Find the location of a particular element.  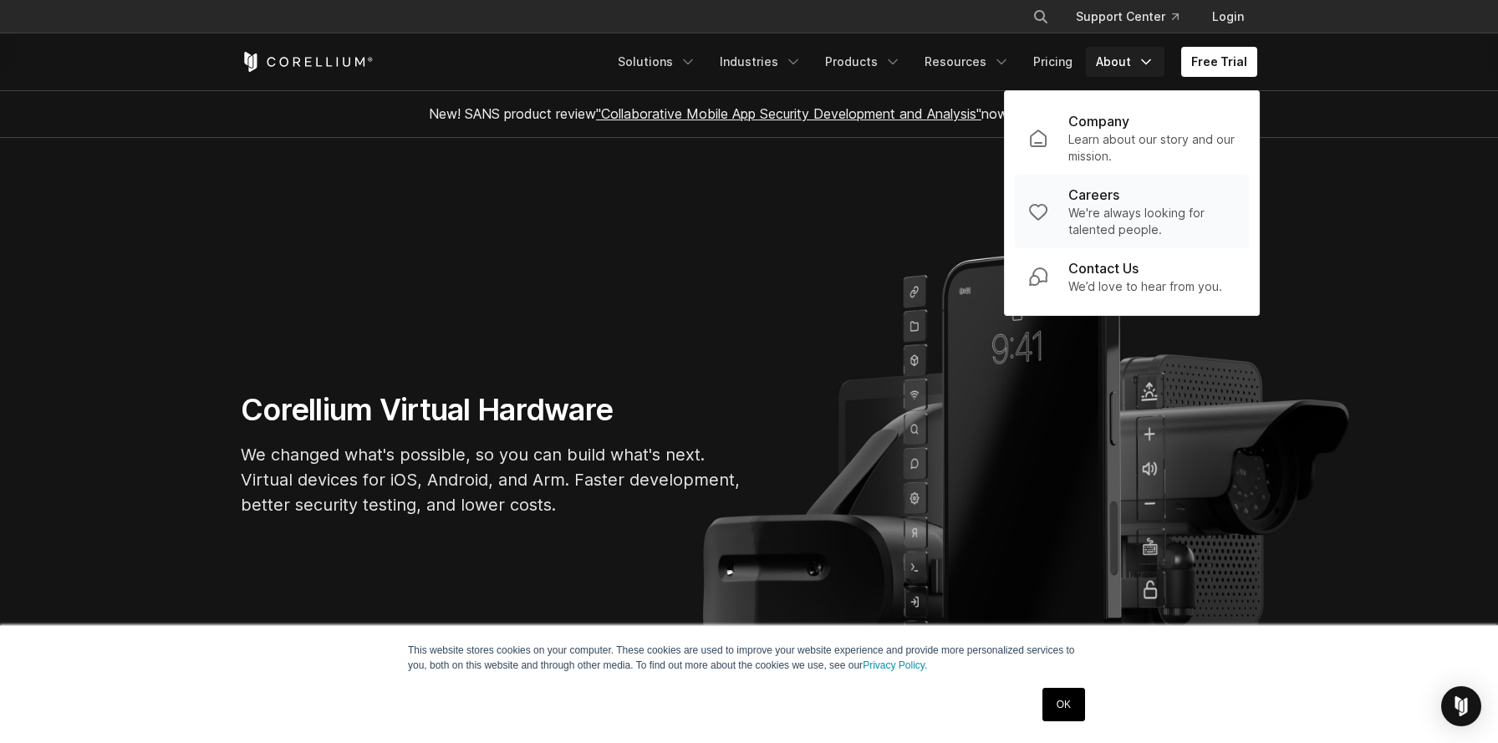

a: Pricing is located at coordinates (1052, 62).